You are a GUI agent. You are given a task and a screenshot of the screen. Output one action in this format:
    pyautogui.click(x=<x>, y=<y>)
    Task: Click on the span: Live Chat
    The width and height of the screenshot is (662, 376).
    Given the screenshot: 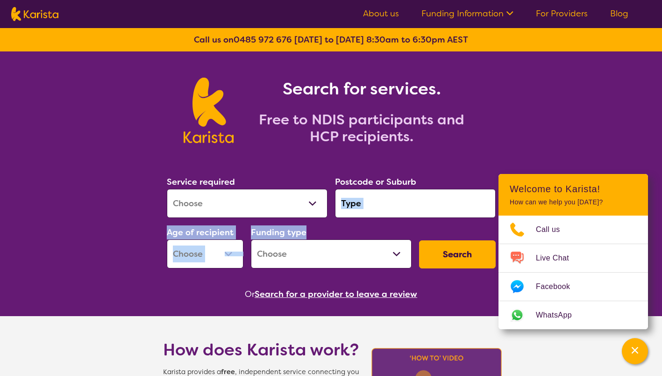 What is the action you would take?
    pyautogui.click(x=558, y=258)
    